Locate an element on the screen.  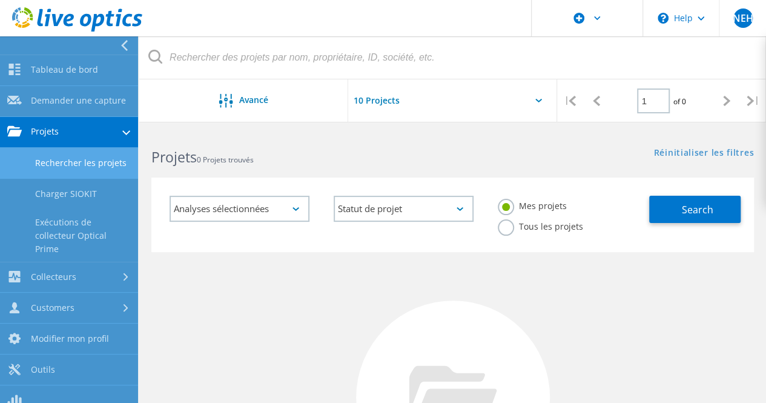
label: Mes projets is located at coordinates (532, 204).